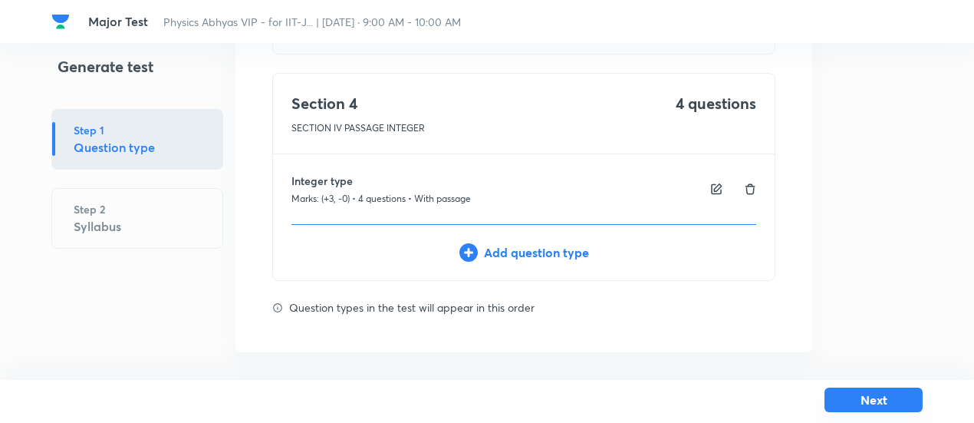 This screenshot has width=974, height=423. I want to click on p: Marks: (+3, -0) • 4 questions • With passage, so click(381, 199).